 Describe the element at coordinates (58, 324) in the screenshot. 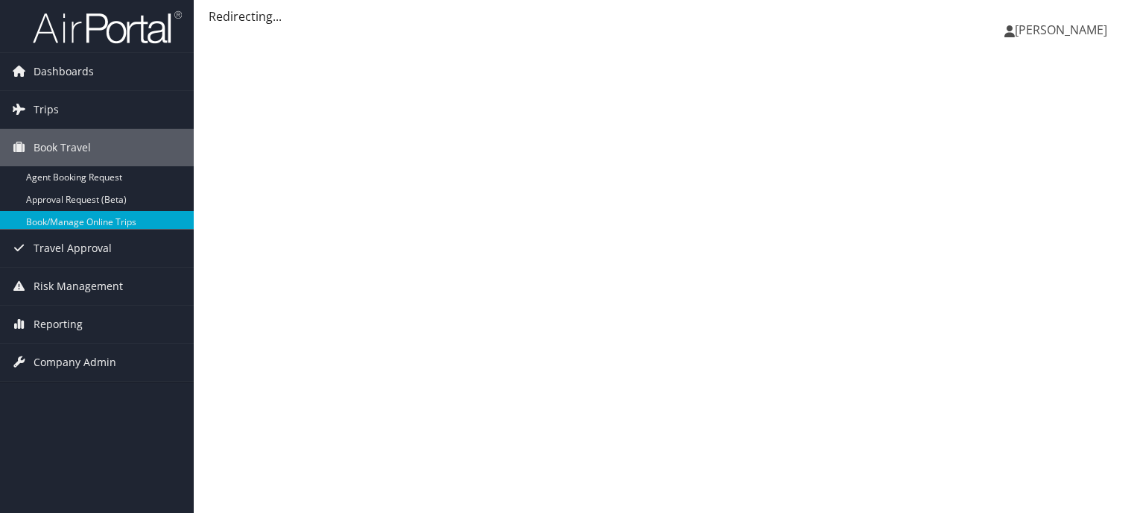

I see `span: Reporting` at that location.